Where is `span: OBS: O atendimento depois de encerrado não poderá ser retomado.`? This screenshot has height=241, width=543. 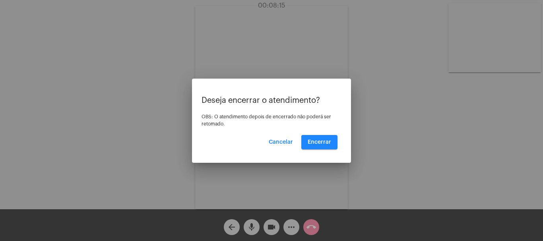
span: OBS: O atendimento depois de encerrado não poderá ser retomado. is located at coordinates (266, 121).